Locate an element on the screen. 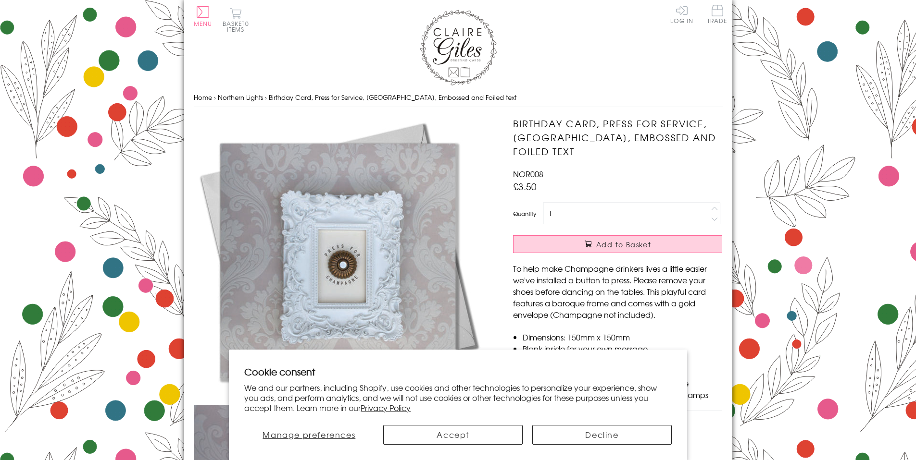  label: Quantity is located at coordinates (524, 214).